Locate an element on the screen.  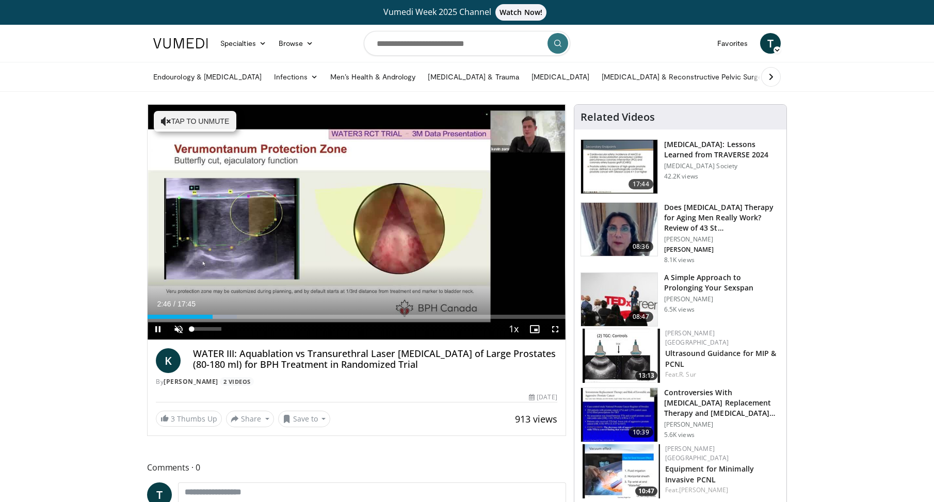
img: 4d4bce34-7cbb-4531-8d0c-5308a71d9d6c.150x105_q85_crop-smart_upscale.jpg is located at coordinates (619, 230).